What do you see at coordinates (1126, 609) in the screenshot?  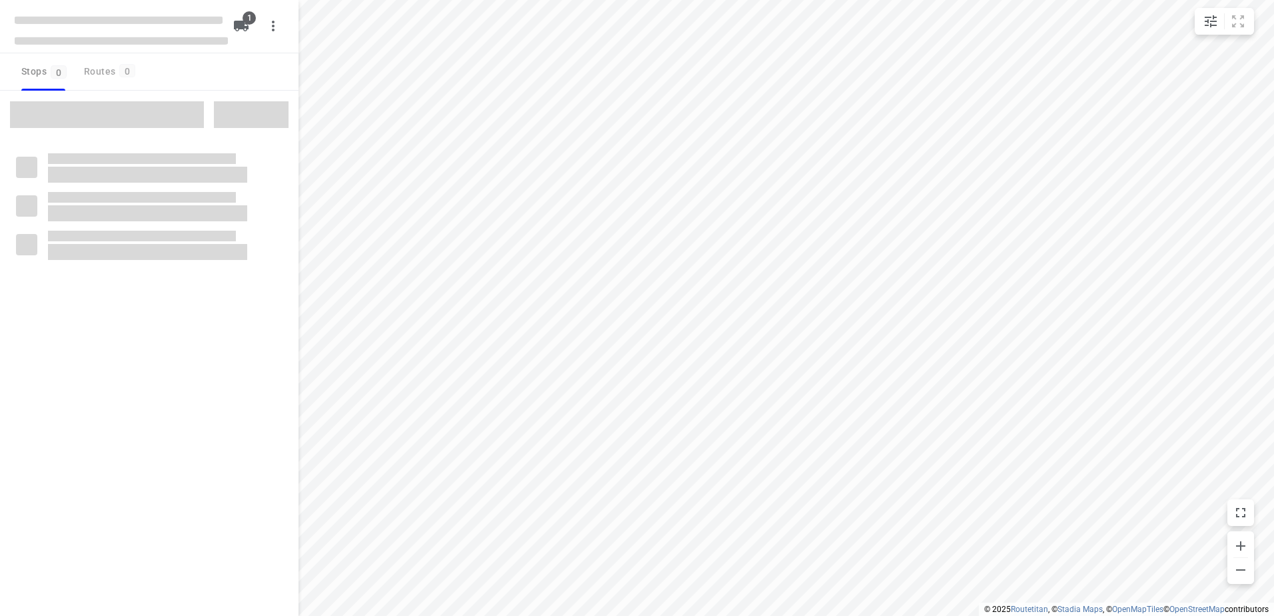 I see `li: © 2025 , © , © © contributors` at bounding box center [1126, 609].